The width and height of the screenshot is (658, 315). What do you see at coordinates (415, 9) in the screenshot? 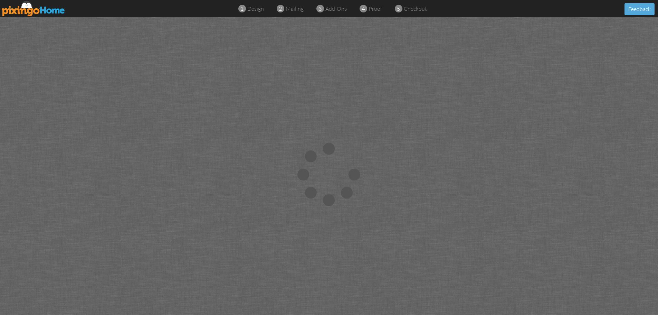
I see `span: checkout` at bounding box center [415, 9].